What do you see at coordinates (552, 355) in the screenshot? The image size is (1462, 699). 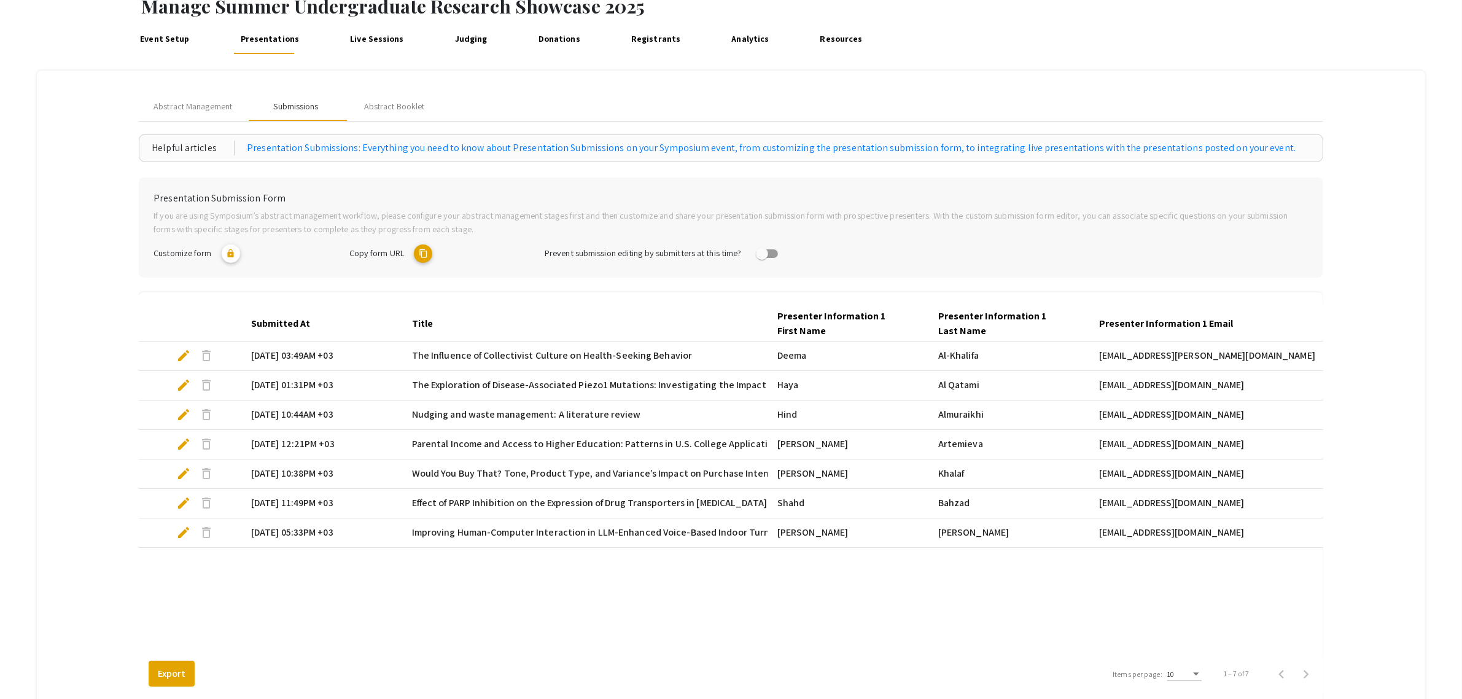 I see `span: The Influence of Collectivist Culture on Health-Seeking Behavior` at bounding box center [552, 355].